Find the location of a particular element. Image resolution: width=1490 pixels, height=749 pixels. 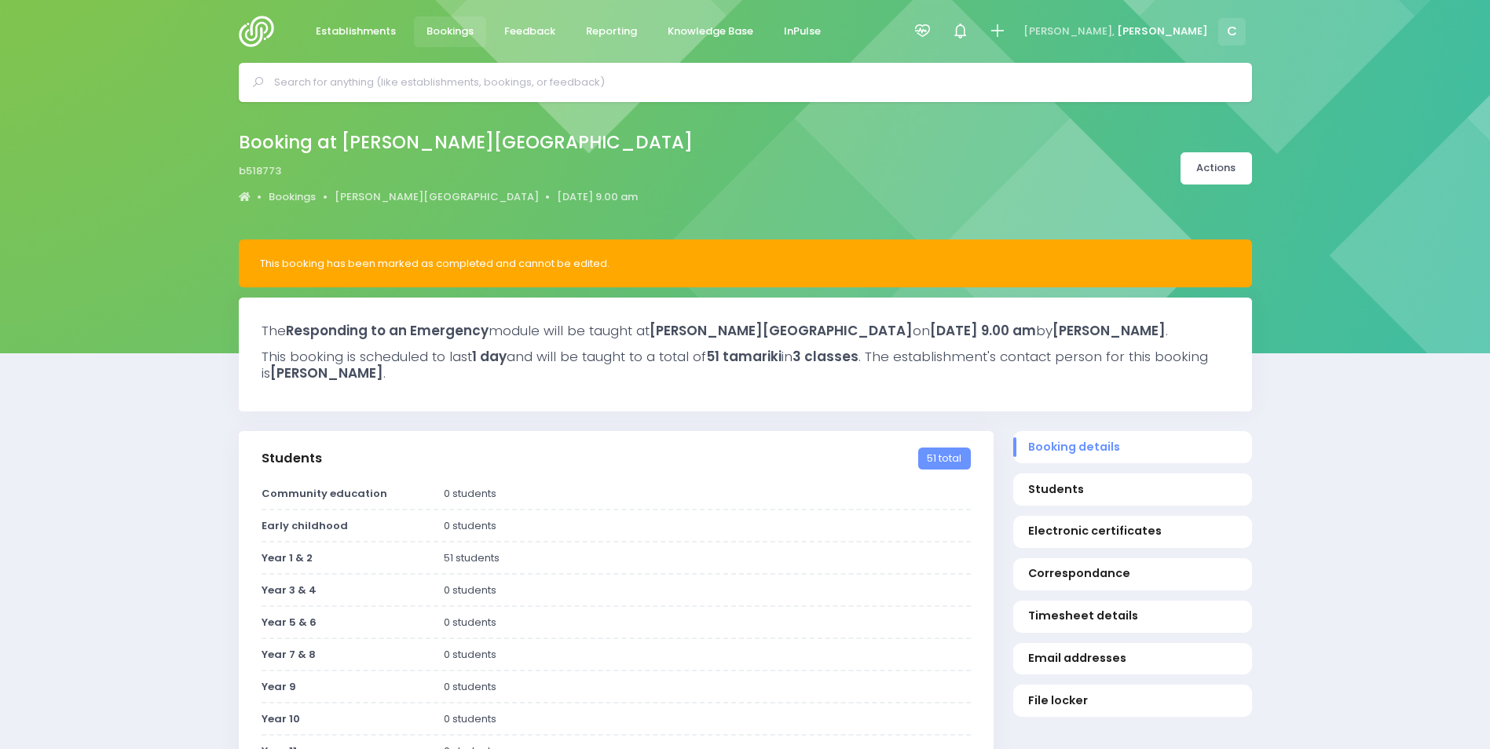

span: Feedback is located at coordinates (529, 31).